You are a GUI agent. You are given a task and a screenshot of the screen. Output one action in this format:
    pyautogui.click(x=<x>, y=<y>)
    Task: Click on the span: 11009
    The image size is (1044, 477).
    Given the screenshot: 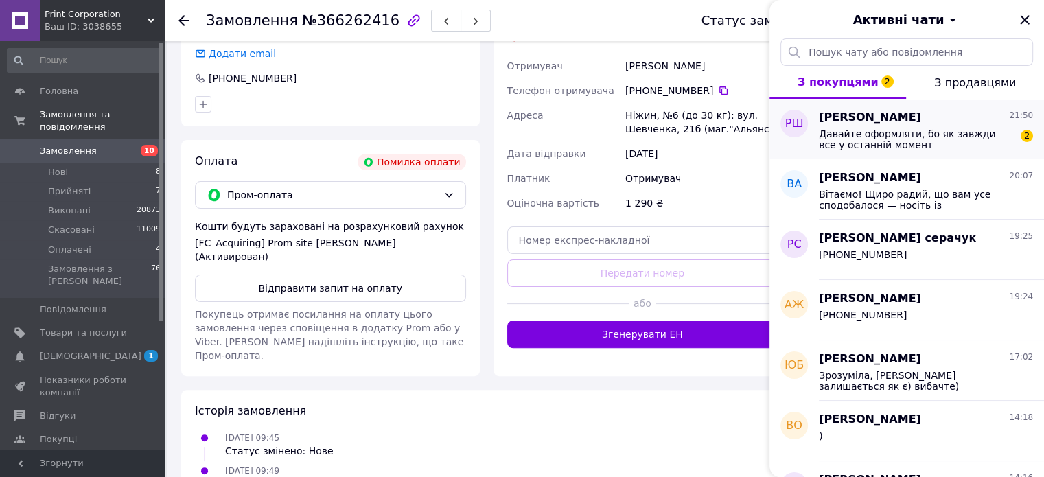 What is the action you would take?
    pyautogui.click(x=148, y=230)
    